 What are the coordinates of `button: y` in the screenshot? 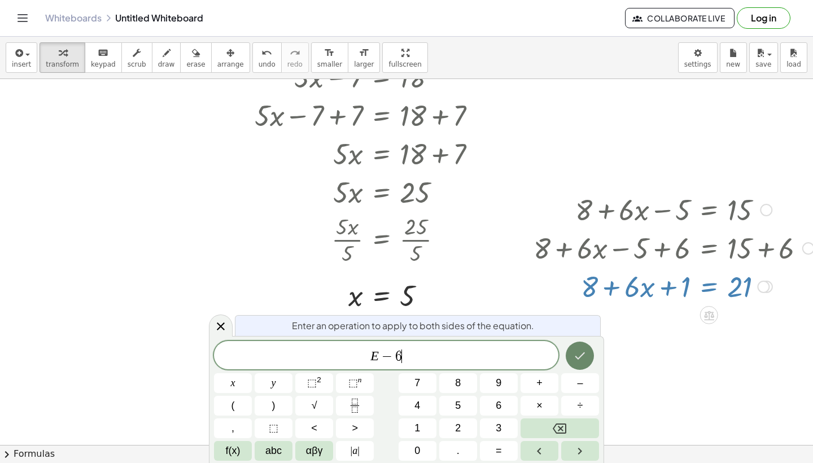 It's located at (273, 383).